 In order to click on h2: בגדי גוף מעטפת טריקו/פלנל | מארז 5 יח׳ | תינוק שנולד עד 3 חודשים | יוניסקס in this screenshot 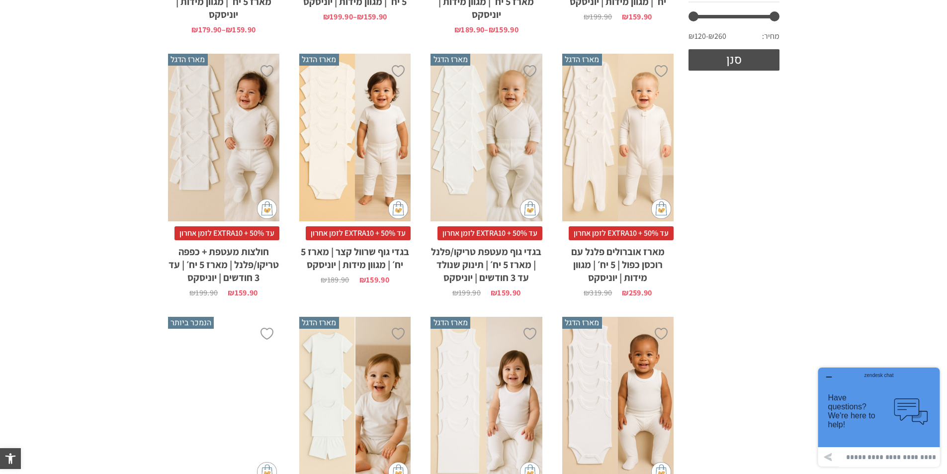, I will do `click(486, 262)`.